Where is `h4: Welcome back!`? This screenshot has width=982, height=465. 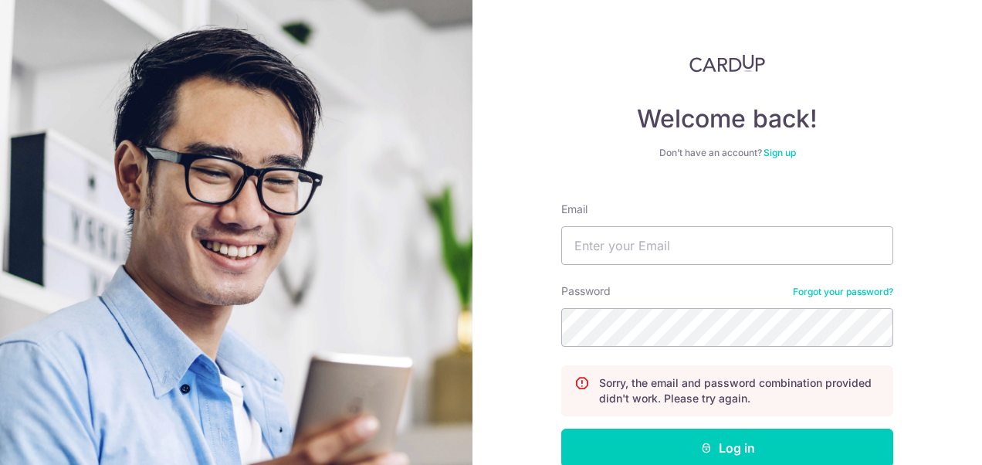
h4: Welcome back! is located at coordinates (728, 119).